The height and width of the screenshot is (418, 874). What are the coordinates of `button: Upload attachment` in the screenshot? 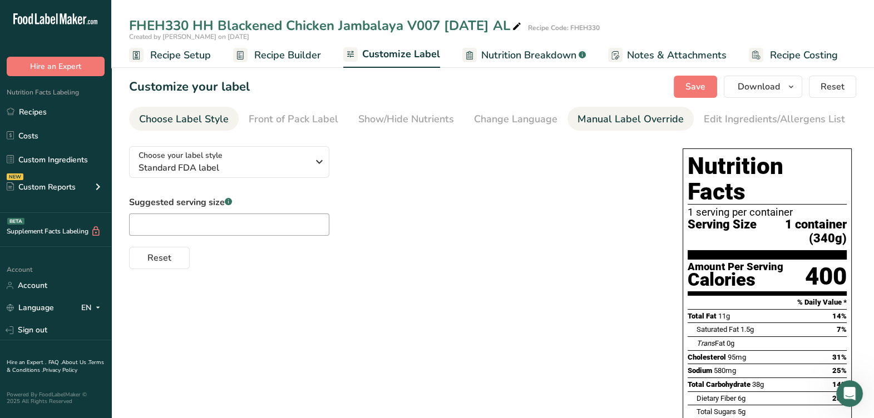 It's located at (57, 338).